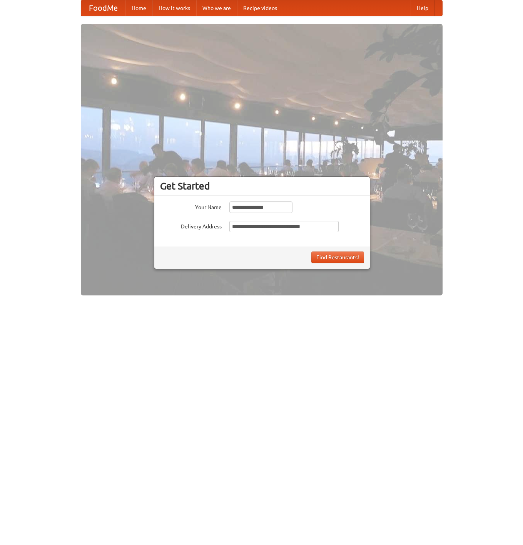 The height and width of the screenshot is (545, 523). Describe the element at coordinates (191, 225) in the screenshot. I see `label: Delivery Address` at that location.